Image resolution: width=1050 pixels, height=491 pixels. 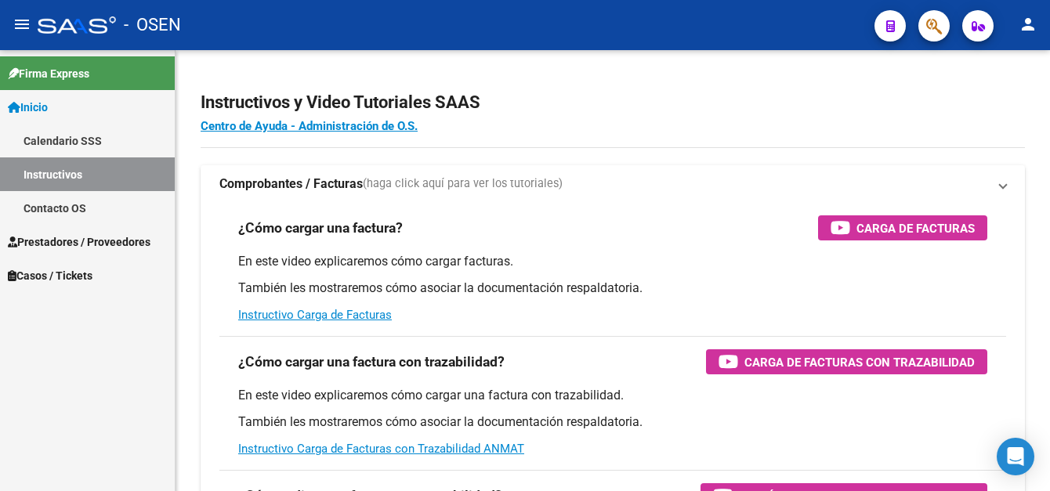 What do you see at coordinates (22, 24) in the screenshot?
I see `mat-icon: menu` at bounding box center [22, 24].